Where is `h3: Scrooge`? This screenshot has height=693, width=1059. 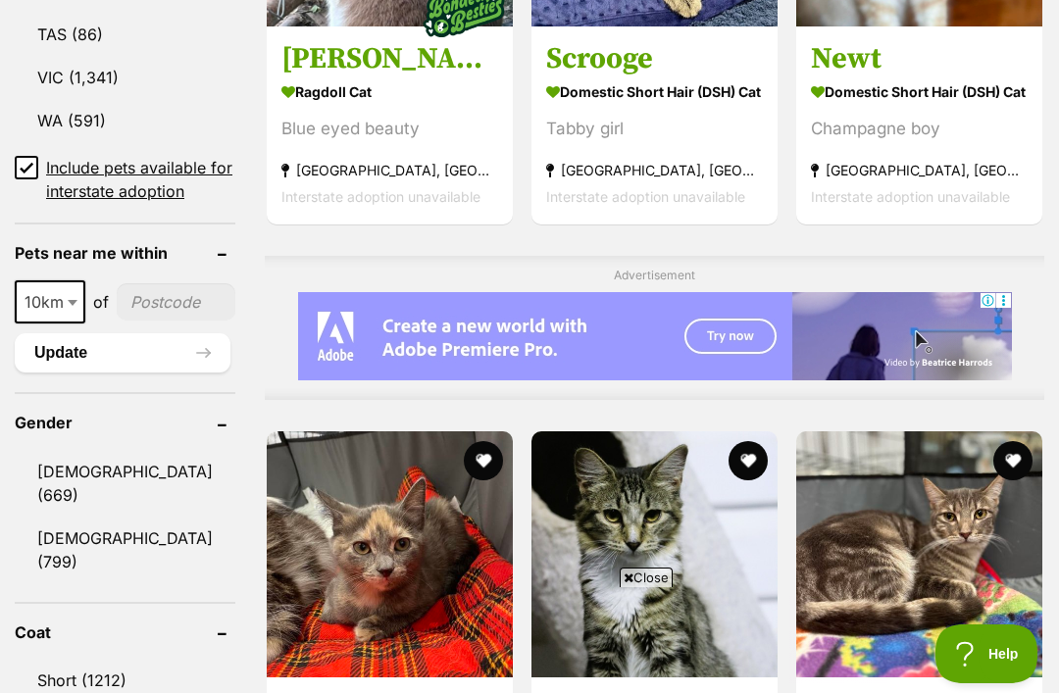
h3: Scrooge is located at coordinates (654, 59).